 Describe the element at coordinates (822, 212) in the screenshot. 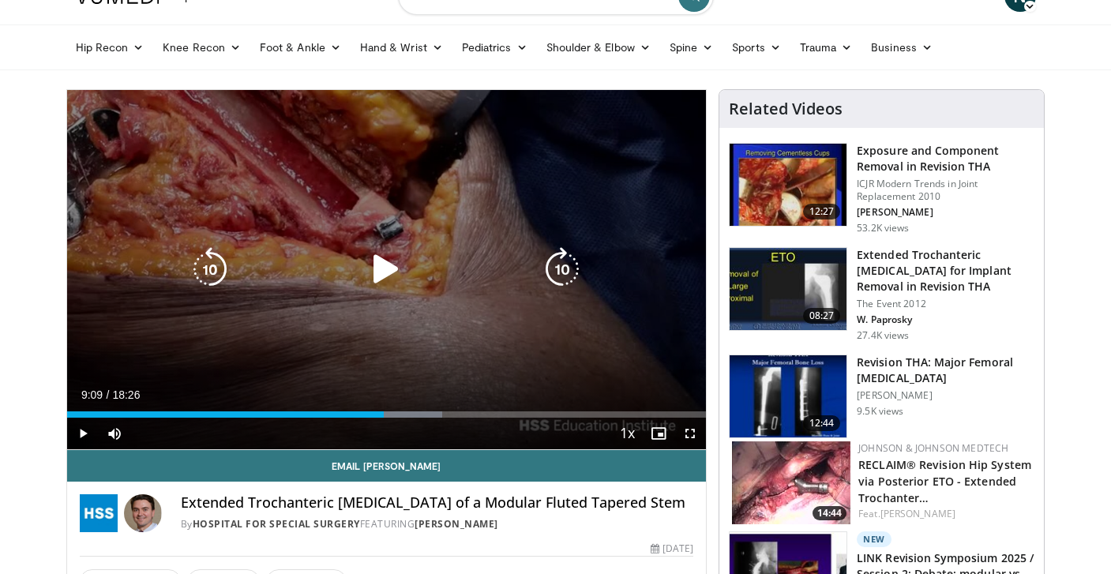

I see `span: 12:27` at that location.